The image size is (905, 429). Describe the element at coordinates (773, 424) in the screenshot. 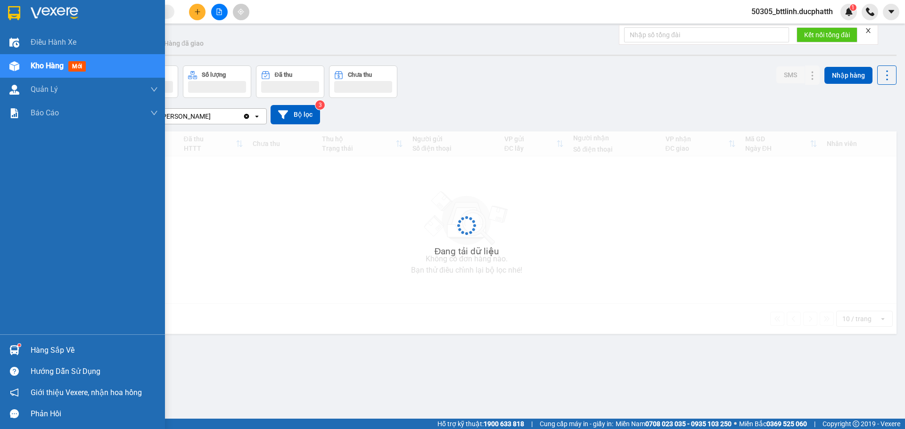

I see `span: Miền Bắc` at that location.